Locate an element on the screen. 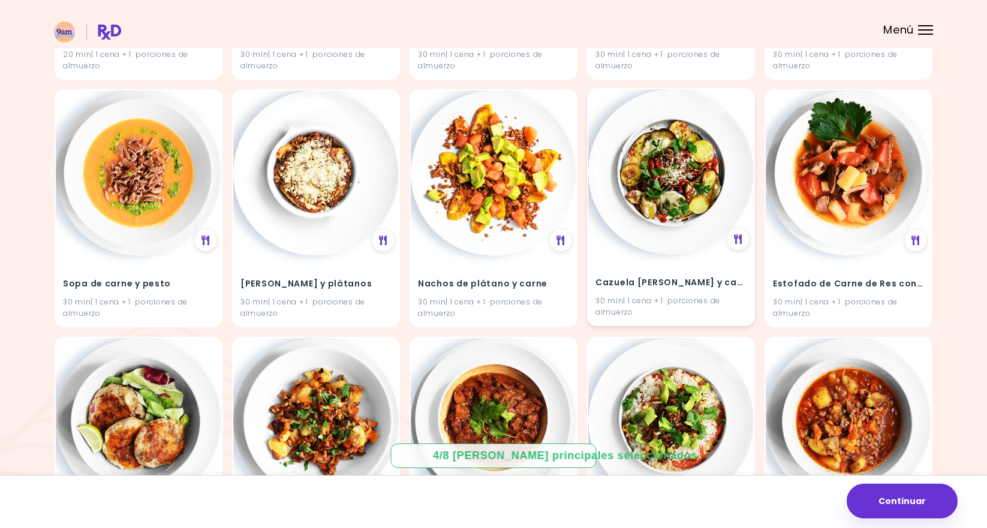 The width and height of the screenshot is (987, 528). h4: Cazuela de papas y carne de res is located at coordinates (671, 283).